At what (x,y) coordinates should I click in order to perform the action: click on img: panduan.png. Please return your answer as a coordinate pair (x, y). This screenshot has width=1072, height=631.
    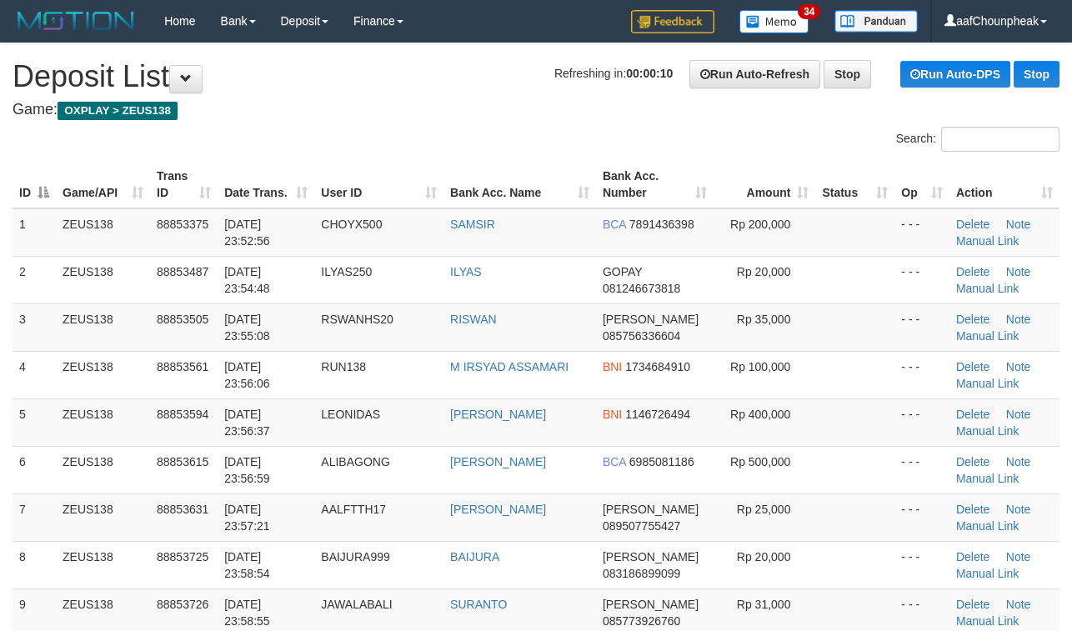
    Looking at the image, I should click on (876, 21).